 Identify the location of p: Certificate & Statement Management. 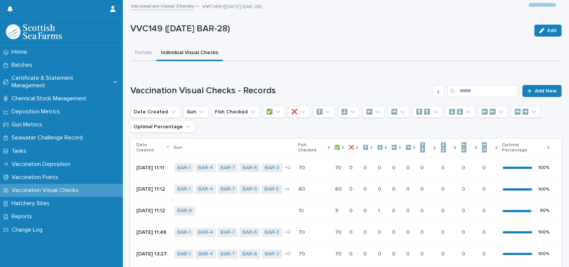
(61, 82).